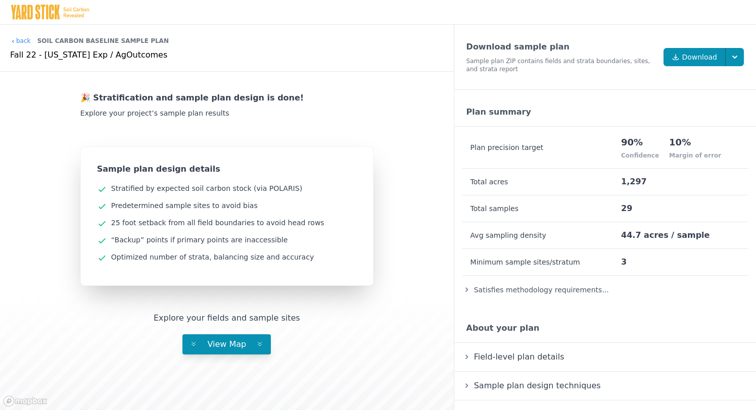 This screenshot has width=756, height=410. Describe the element at coordinates (519, 357) in the screenshot. I see `span: Field-level plan details` at that location.